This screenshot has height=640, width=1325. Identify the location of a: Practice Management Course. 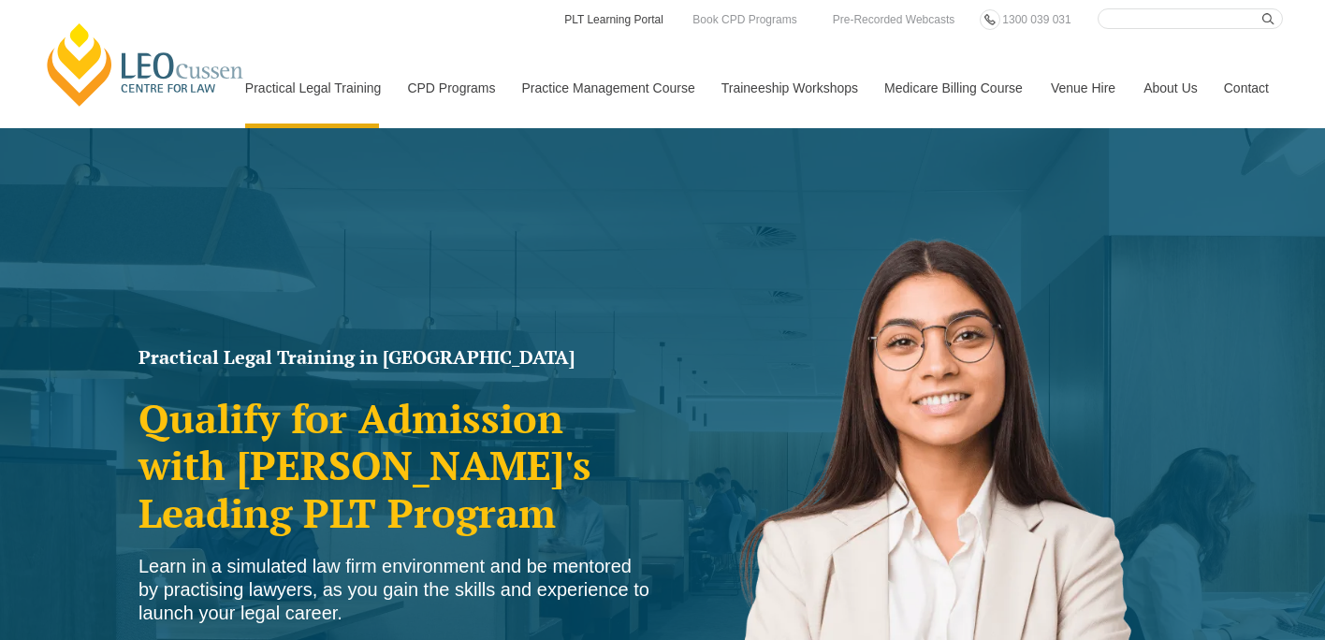
(607, 88).